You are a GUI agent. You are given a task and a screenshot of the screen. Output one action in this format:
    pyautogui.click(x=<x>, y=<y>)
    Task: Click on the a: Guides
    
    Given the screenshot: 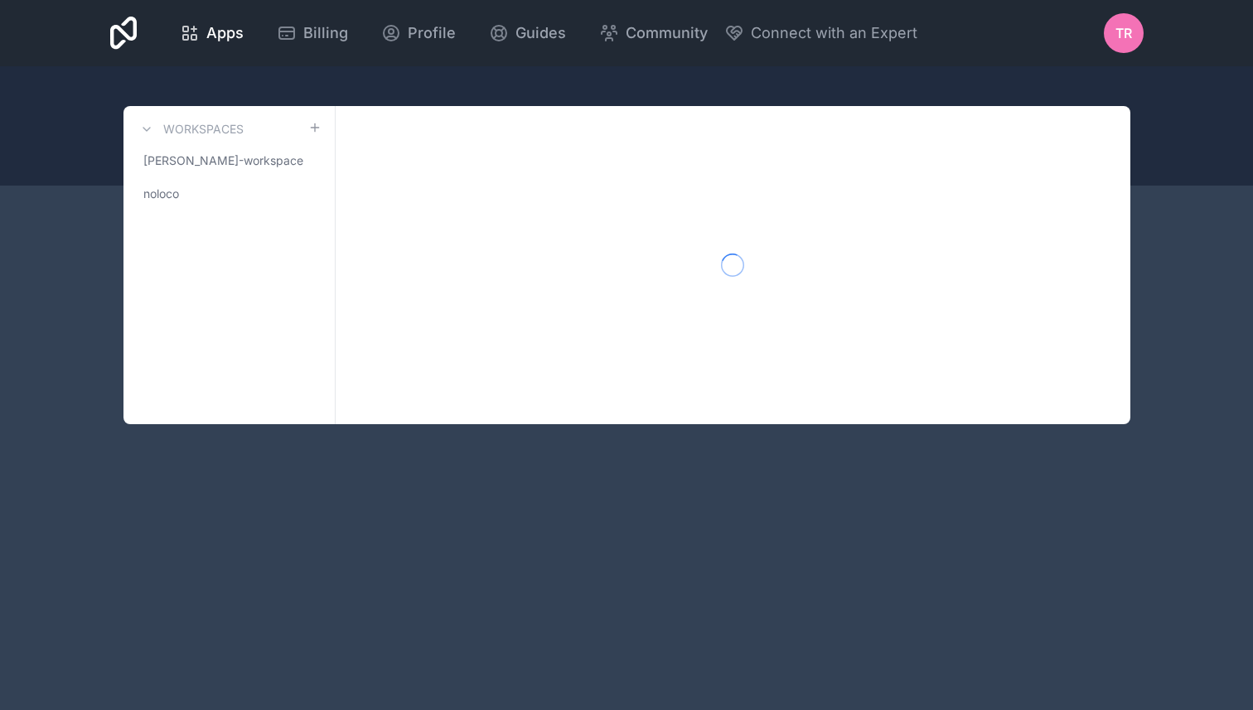 What is the action you would take?
    pyautogui.click(x=527, y=33)
    